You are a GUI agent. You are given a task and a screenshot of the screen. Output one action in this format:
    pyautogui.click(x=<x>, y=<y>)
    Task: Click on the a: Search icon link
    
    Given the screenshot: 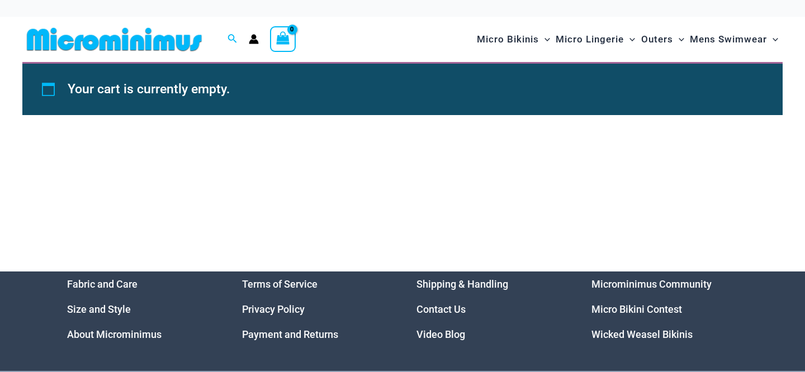 What is the action you would take?
    pyautogui.click(x=233, y=39)
    